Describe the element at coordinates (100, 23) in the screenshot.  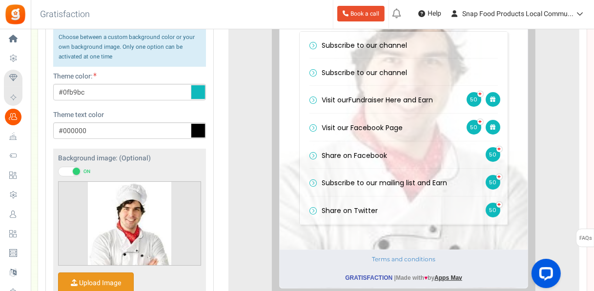
I see `strong: 100` at that location.